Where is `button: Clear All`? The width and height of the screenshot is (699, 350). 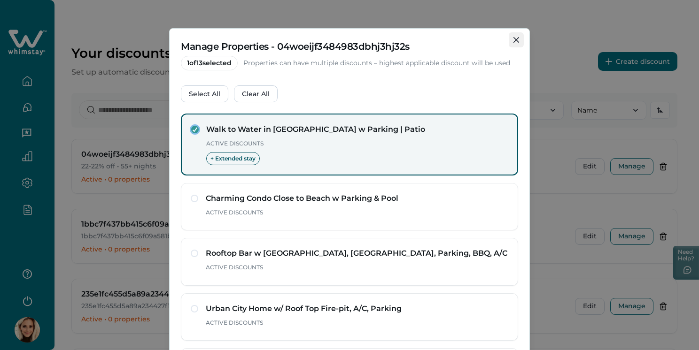
button: Clear All is located at coordinates (255, 94).